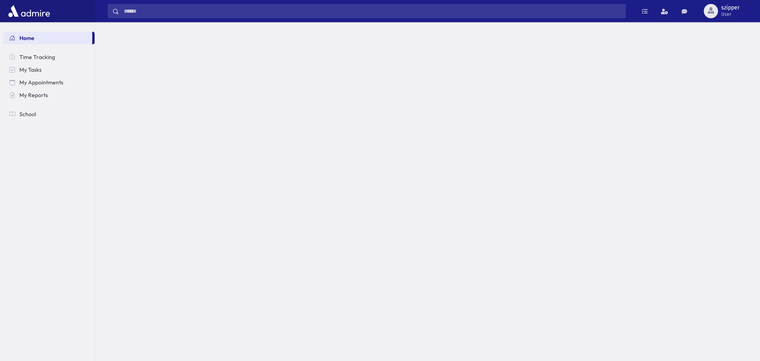 This screenshot has height=361, width=760. What do you see at coordinates (372, 11) in the screenshot?
I see `input: Search` at bounding box center [372, 11].